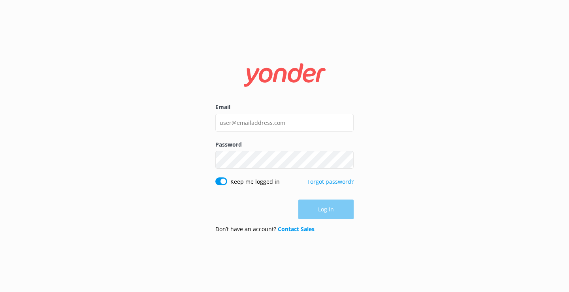 The height and width of the screenshot is (292, 569). What do you see at coordinates (285, 145) in the screenshot?
I see `label: Password` at bounding box center [285, 145].